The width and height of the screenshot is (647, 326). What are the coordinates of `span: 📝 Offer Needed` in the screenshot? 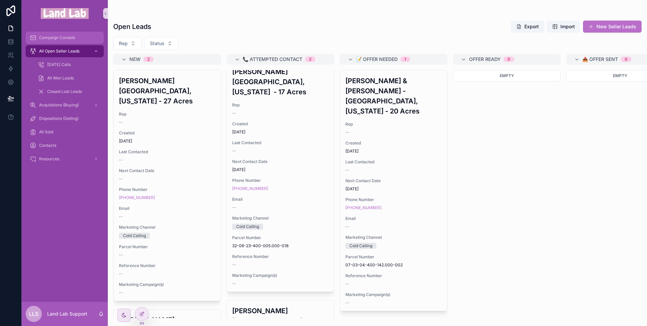 It's located at (377, 59).